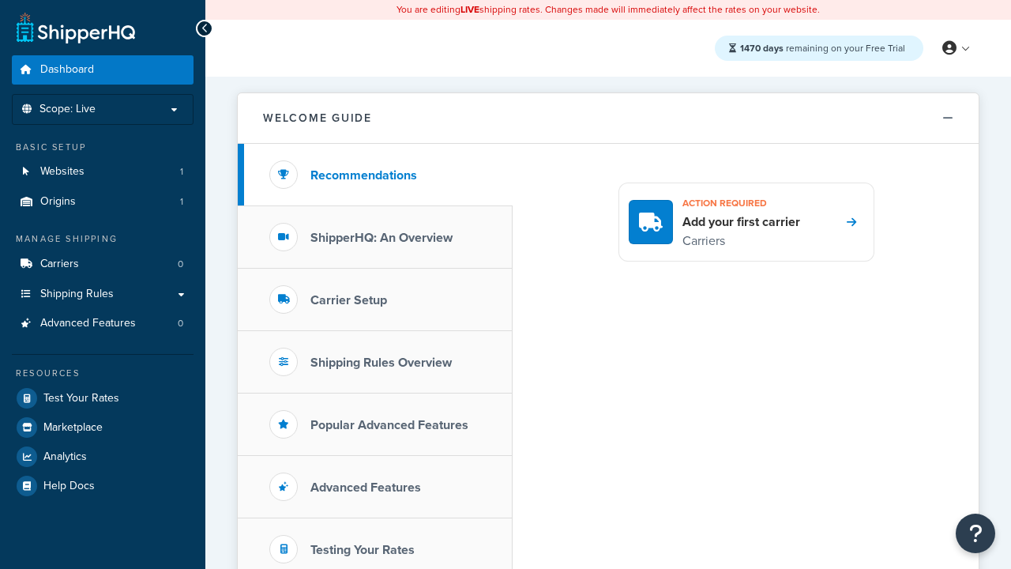 Image resolution: width=1011 pixels, height=569 pixels. What do you see at coordinates (103, 486) in the screenshot?
I see `li: Help Docs` at bounding box center [103, 486].